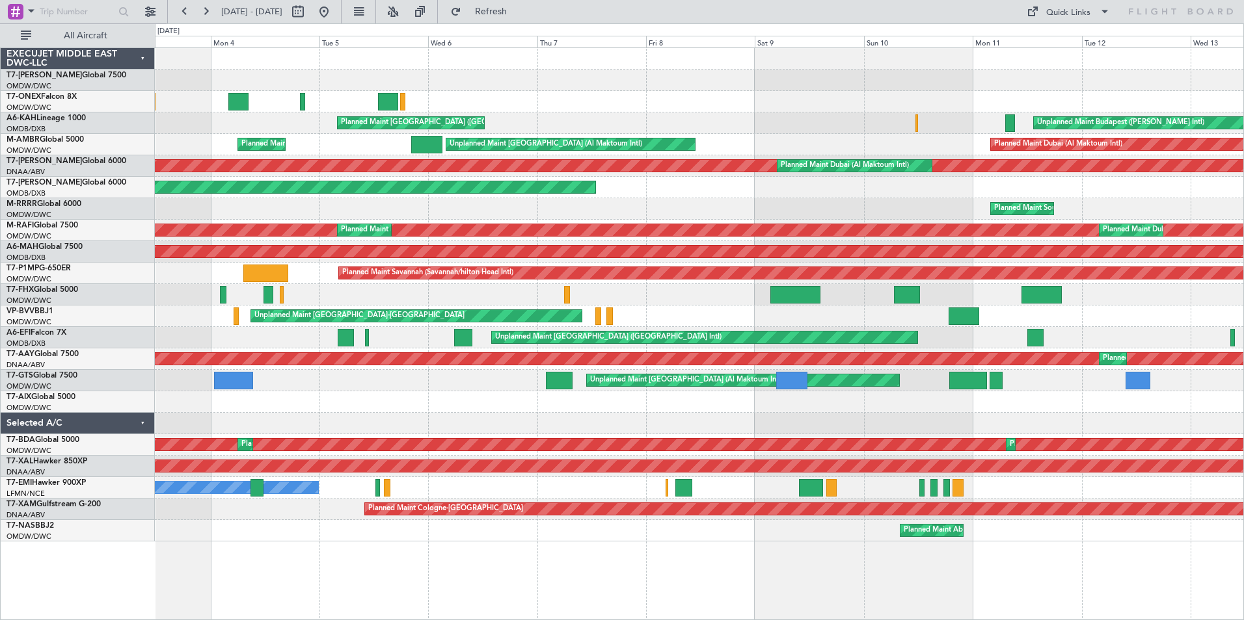 This screenshot has height=620, width=1244. What do you see at coordinates (483, 12) in the screenshot?
I see `button: Refresh` at bounding box center [483, 12].